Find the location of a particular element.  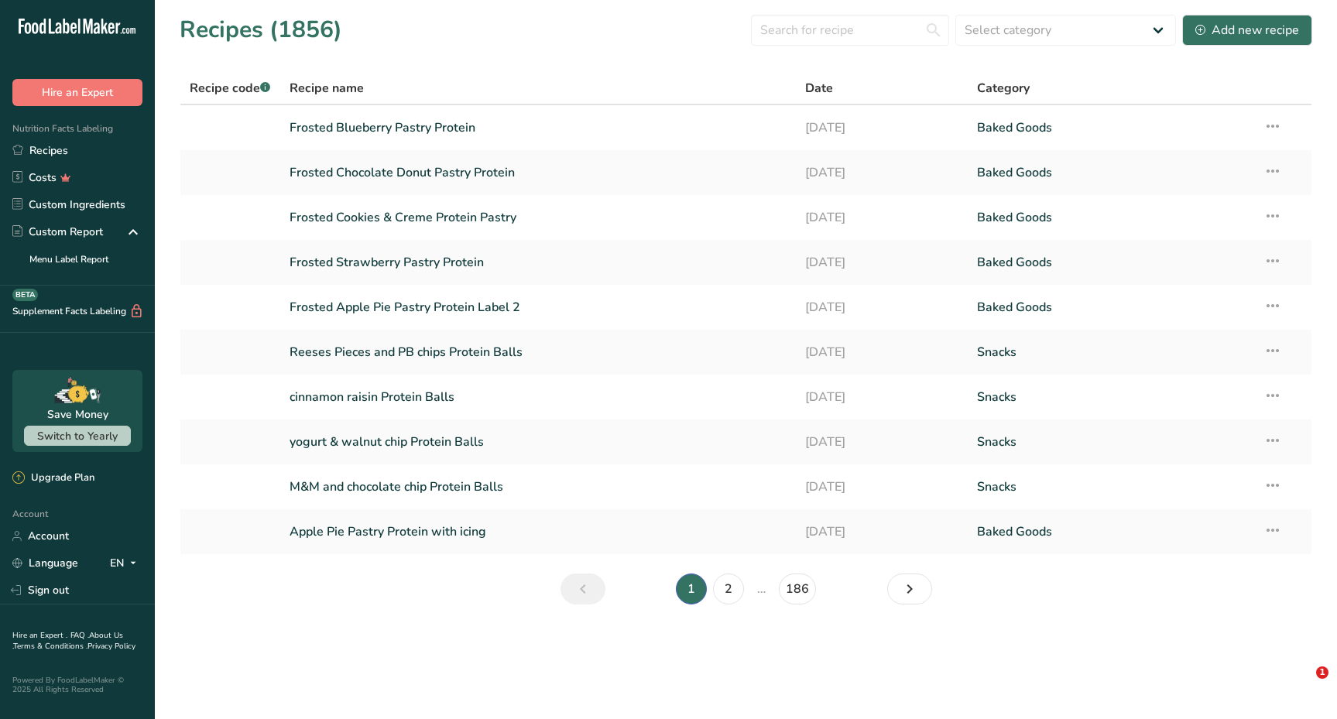

a: Page 186. is located at coordinates (797, 589).